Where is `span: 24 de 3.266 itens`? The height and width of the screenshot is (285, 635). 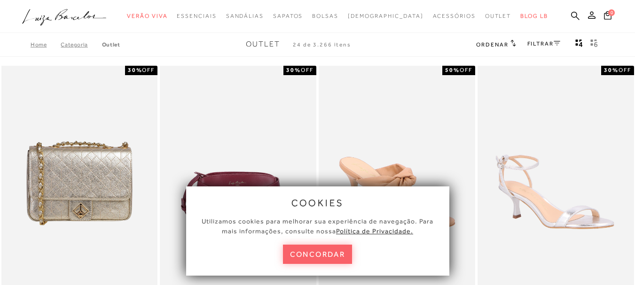 span: 24 de 3.266 itens is located at coordinates (322, 45).